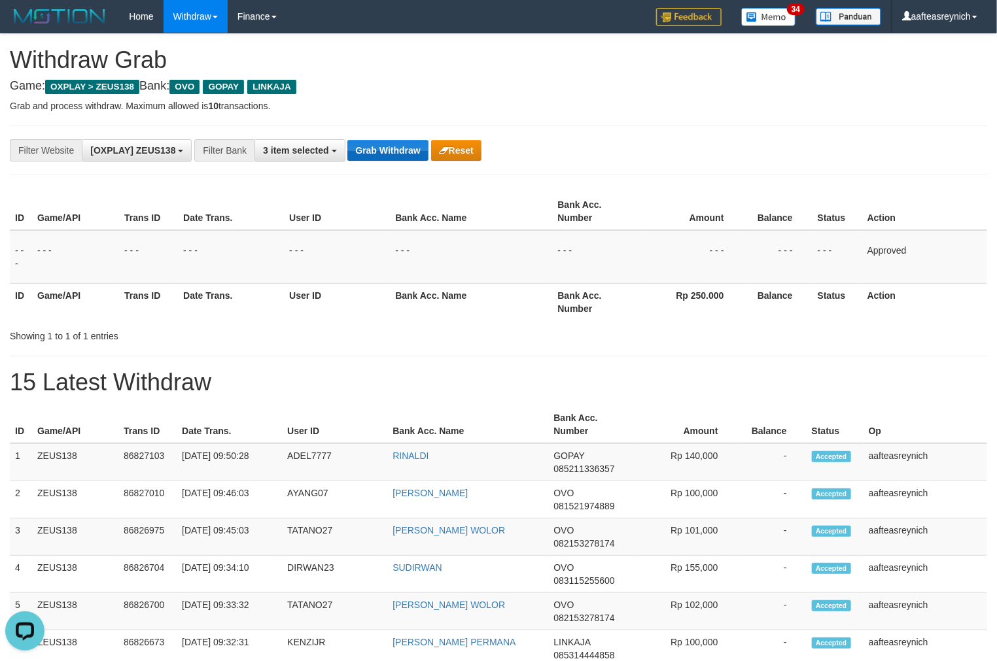 Image resolution: width=997 pixels, height=661 pixels. Describe the element at coordinates (686, 425) in the screenshot. I see `th: Amount` at that location.